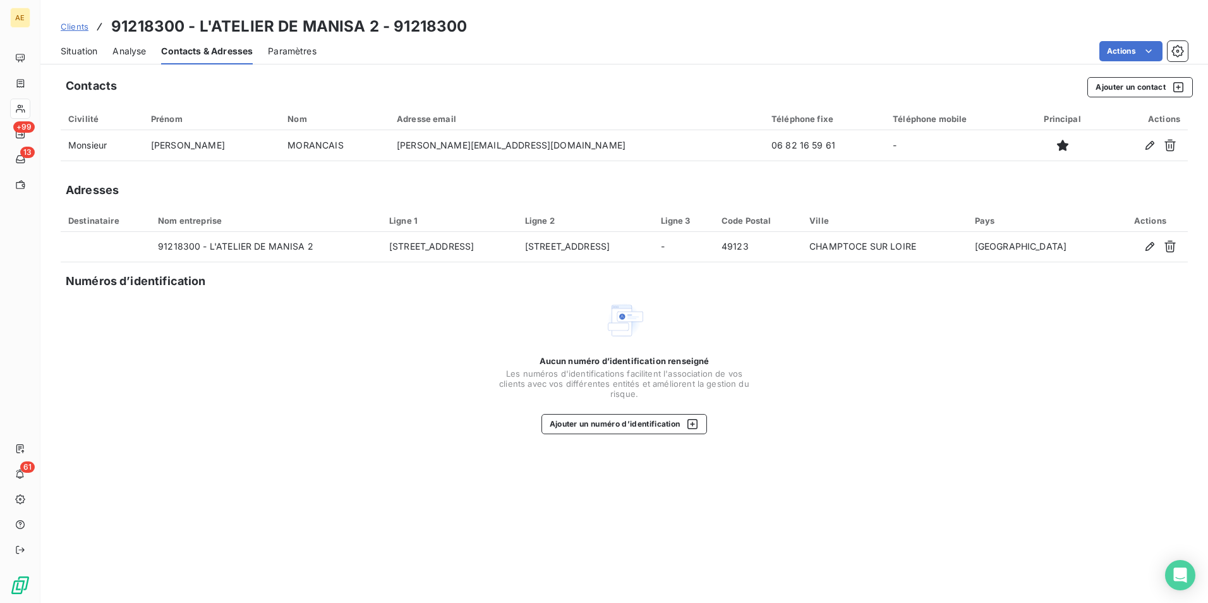 This screenshot has height=603, width=1208. I want to click on button: Actions, so click(1131, 51).